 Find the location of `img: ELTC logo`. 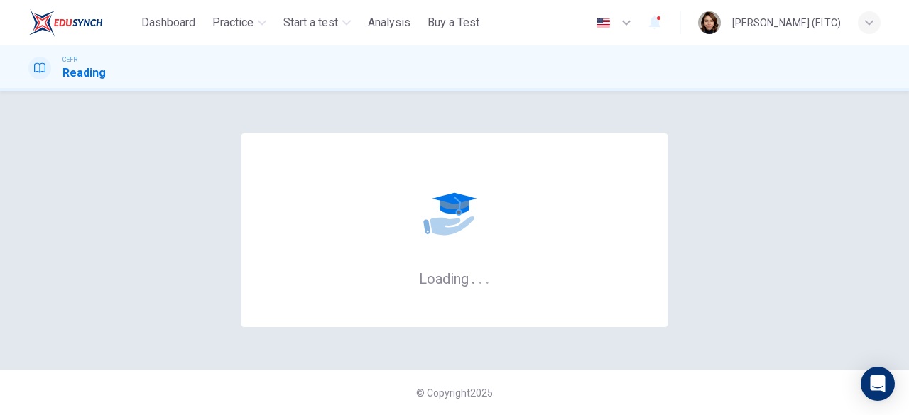

img: ELTC logo is located at coordinates (65, 23).